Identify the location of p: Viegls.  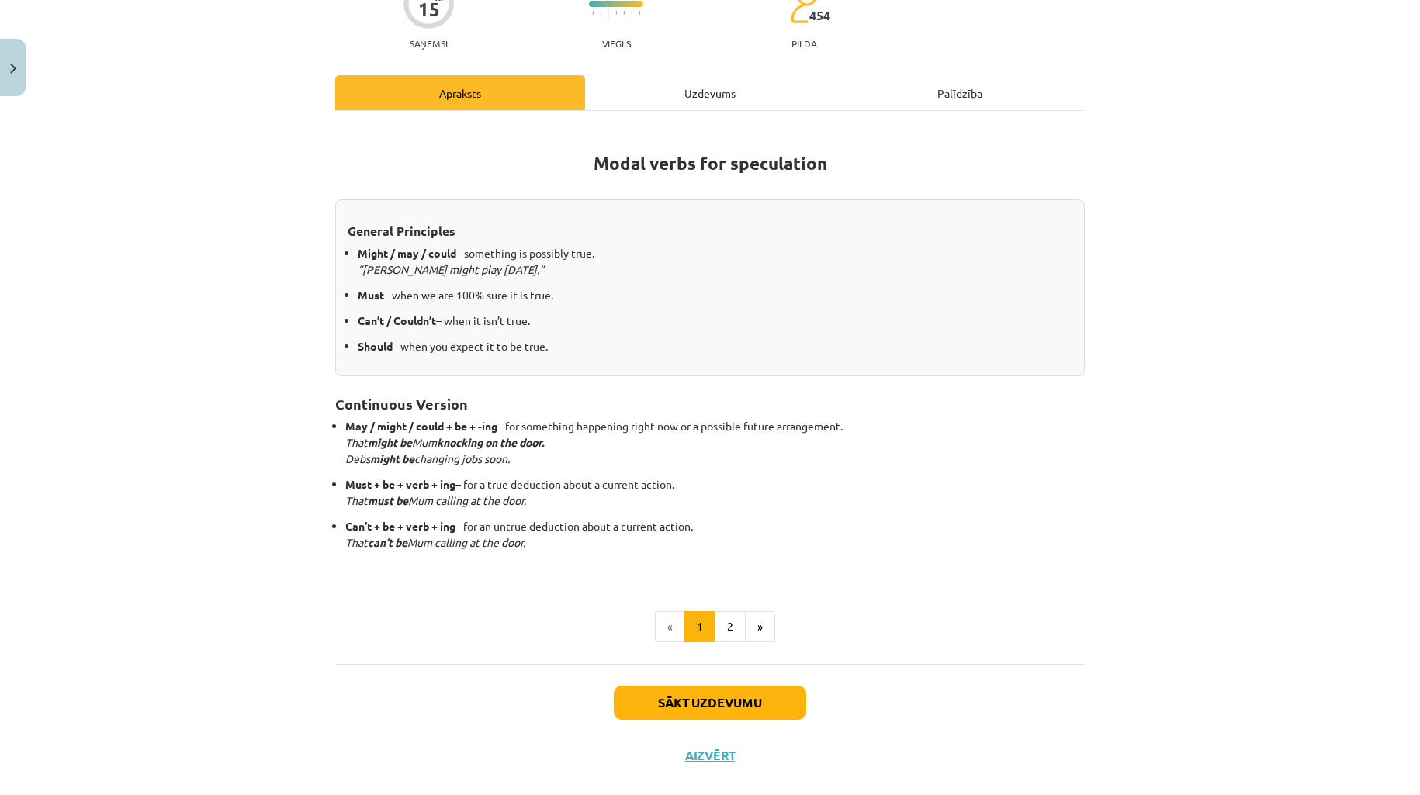
(616, 43).